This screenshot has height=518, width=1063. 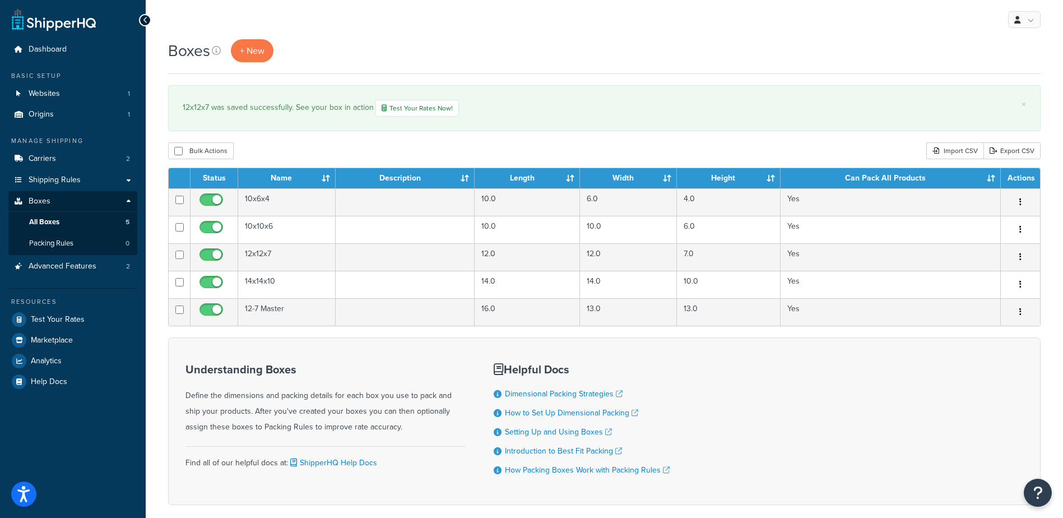 I want to click on span: Marketplace, so click(x=52, y=340).